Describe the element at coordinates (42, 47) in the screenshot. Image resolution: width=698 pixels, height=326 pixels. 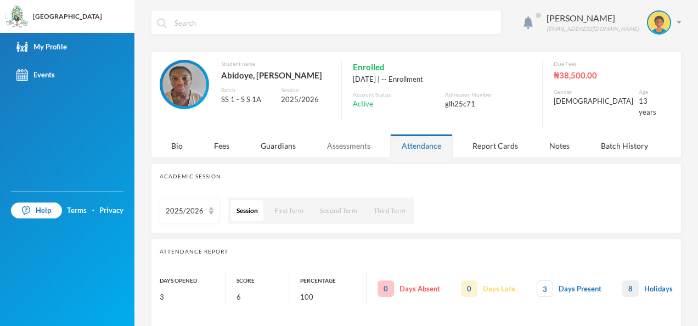
I see `div: My Profile` at that location.